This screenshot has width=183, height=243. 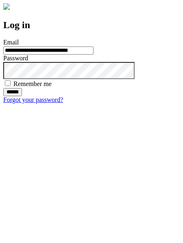 What do you see at coordinates (92, 25) in the screenshot?
I see `h2: Log in` at bounding box center [92, 25].